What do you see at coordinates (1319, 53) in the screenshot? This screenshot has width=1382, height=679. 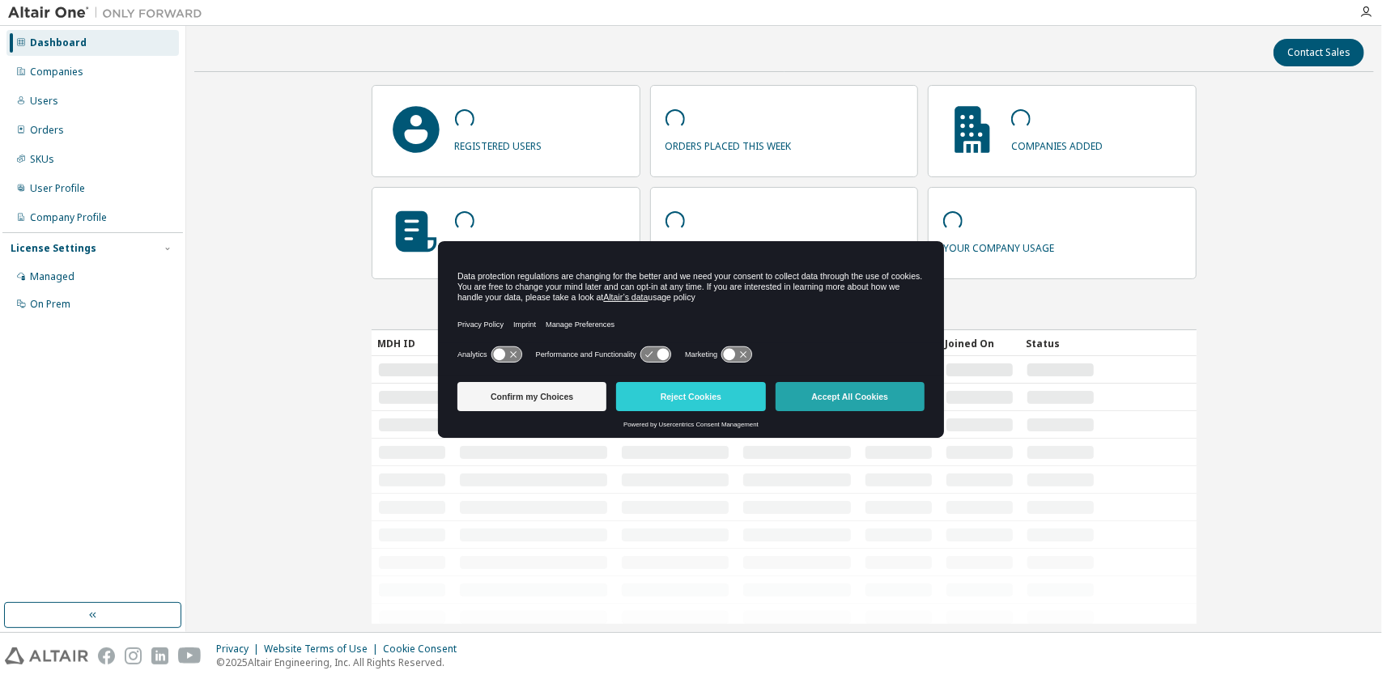 I see `button: Contact Sales` at bounding box center [1319, 53].